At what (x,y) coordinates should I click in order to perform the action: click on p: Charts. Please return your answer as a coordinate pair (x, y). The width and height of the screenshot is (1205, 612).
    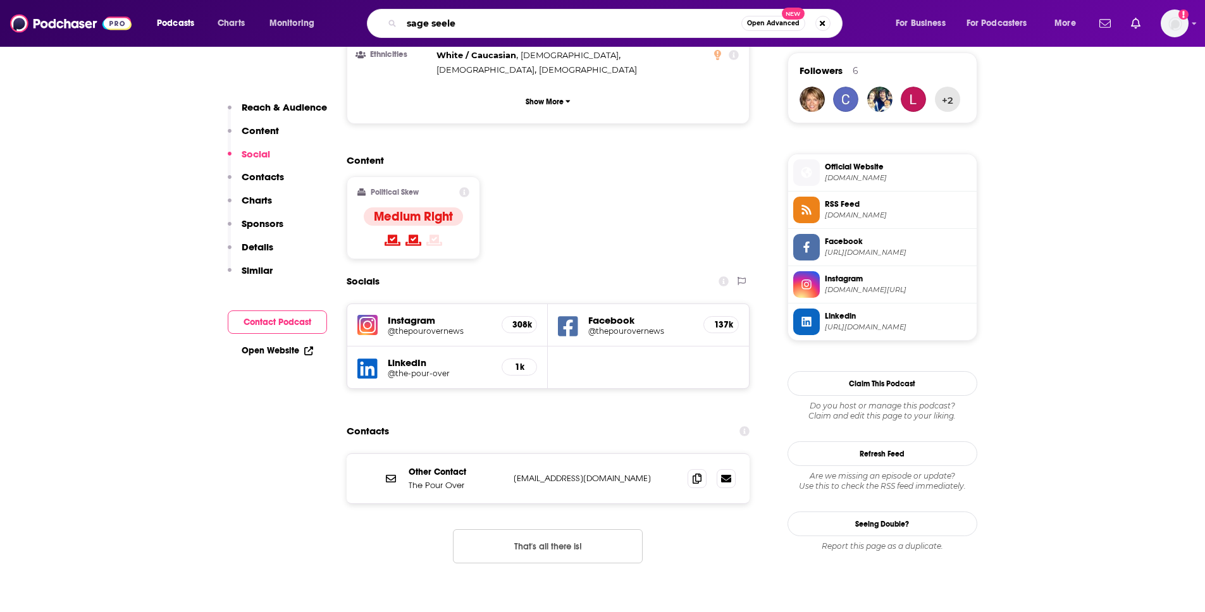
    Looking at the image, I should click on (257, 200).